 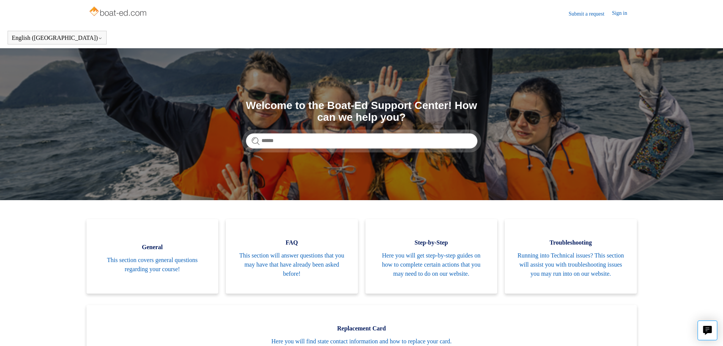 What do you see at coordinates (362, 341) in the screenshot?
I see `span: Here you will find state contact information and how to replace your card.` at bounding box center [362, 341].